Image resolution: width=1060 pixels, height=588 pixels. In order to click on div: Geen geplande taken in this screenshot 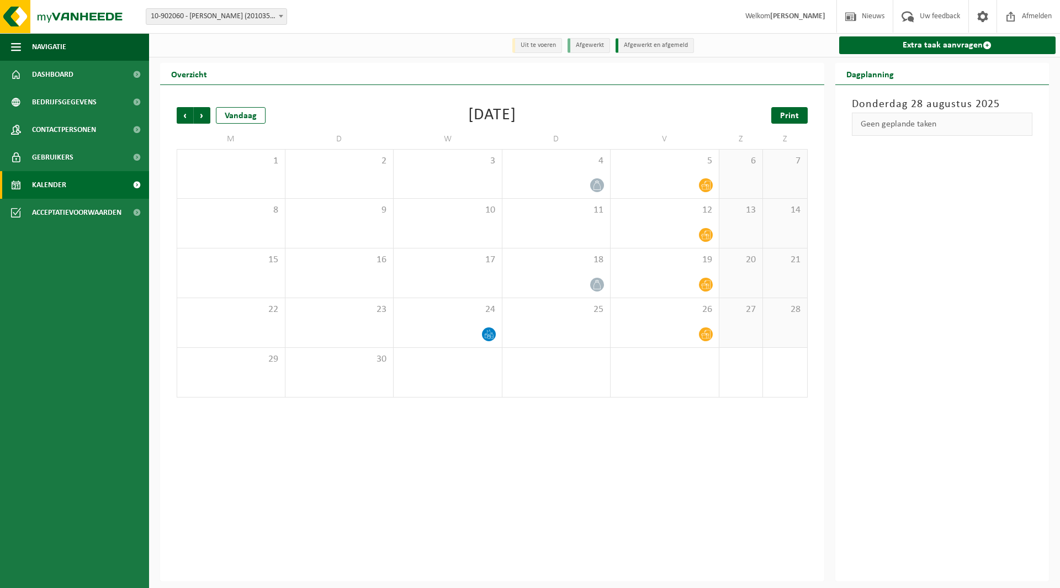, I will do `click(942, 124)`.